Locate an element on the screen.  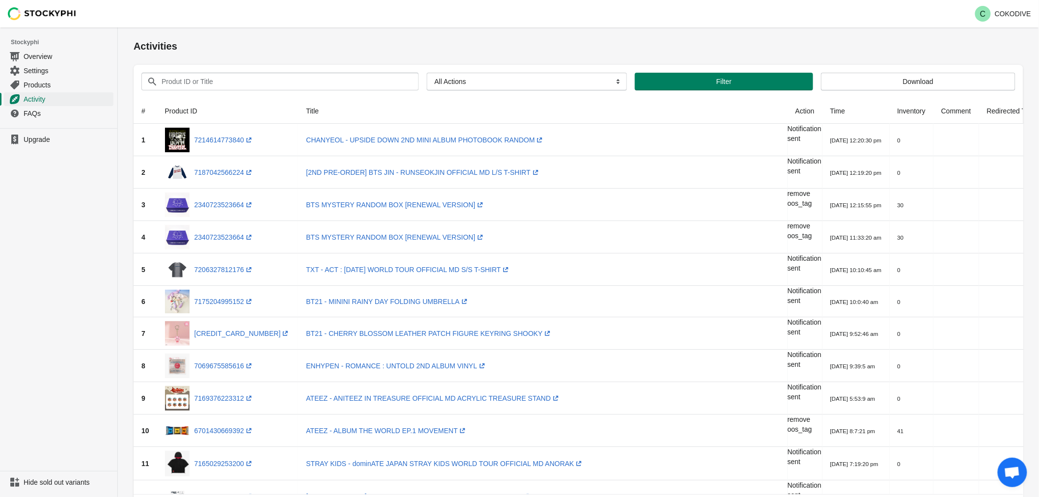
span: Hide sold out variants is located at coordinates (67, 482).